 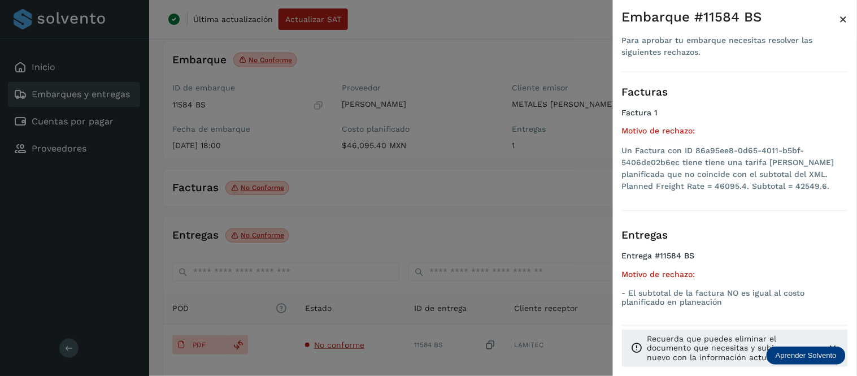 What do you see at coordinates (735, 260) in the screenshot?
I see `h4: Entrega #11584 BS` at bounding box center [735, 260].